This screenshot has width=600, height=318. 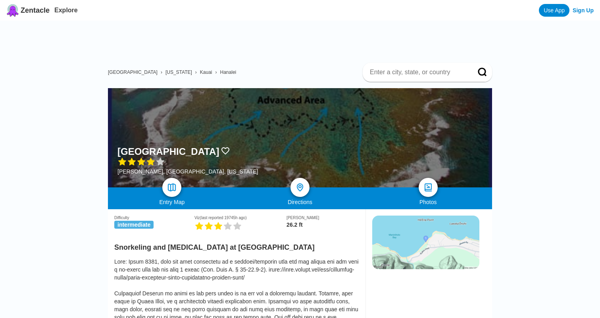 What do you see at coordinates (35, 10) in the screenshot?
I see `span: Zentacle` at bounding box center [35, 10].